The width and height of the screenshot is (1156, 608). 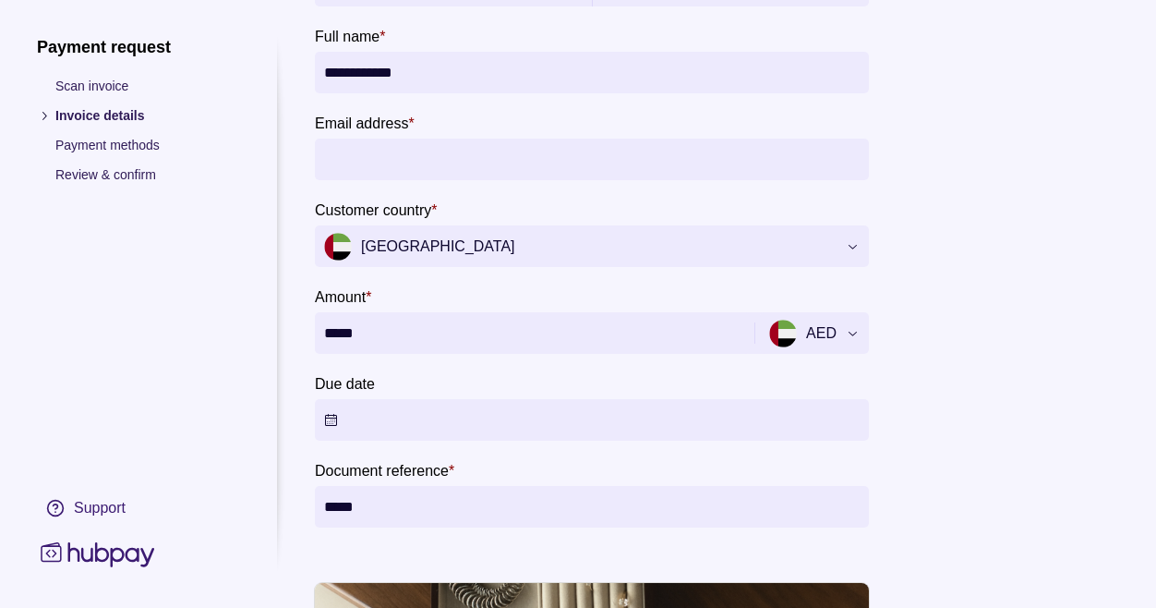 What do you see at coordinates (532, 333) in the screenshot?
I see `input: amount` at bounding box center [532, 333].